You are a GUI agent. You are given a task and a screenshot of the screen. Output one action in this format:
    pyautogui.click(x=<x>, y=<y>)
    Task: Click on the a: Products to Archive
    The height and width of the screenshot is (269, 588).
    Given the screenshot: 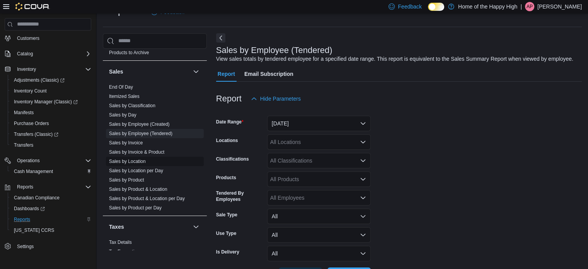 What is the action you would take?
    pyautogui.click(x=129, y=53)
    